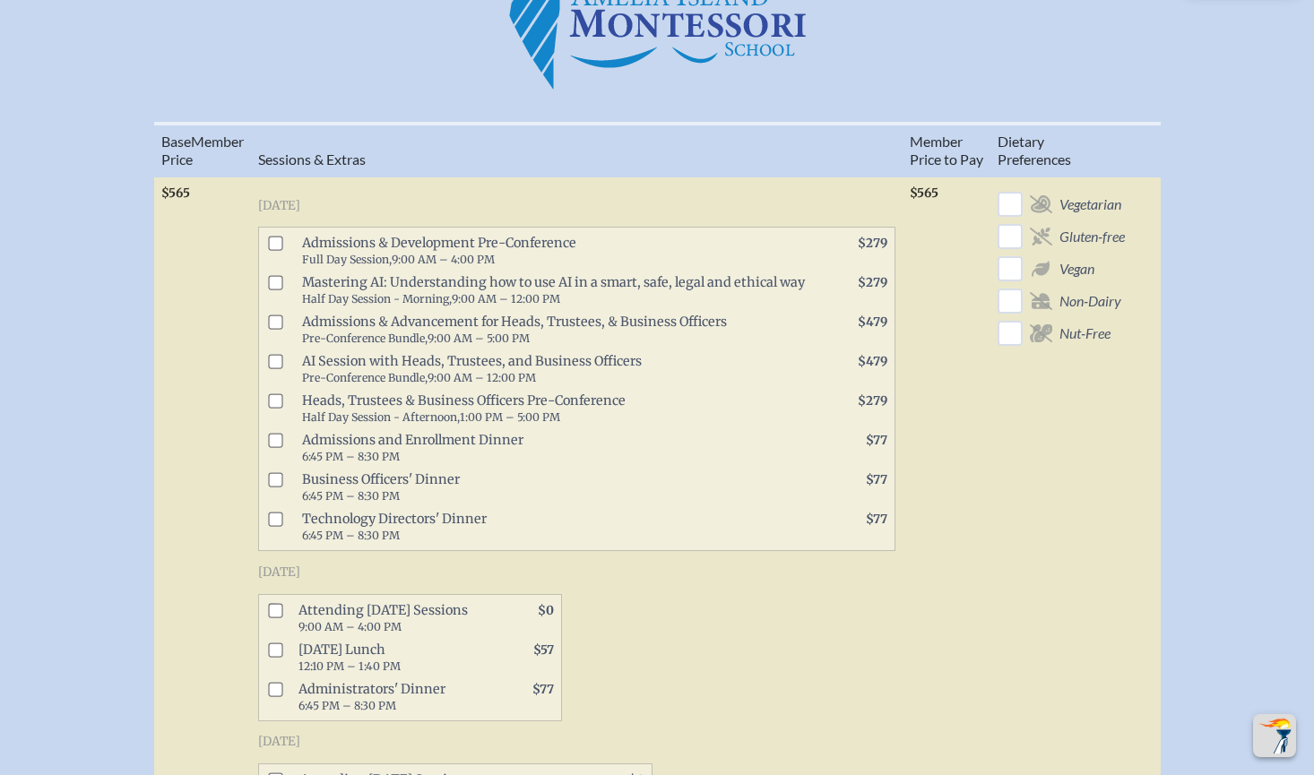 The image size is (1314, 775). Describe the element at coordinates (347, 259) in the screenshot. I see `span: Full Day Session,` at that location.